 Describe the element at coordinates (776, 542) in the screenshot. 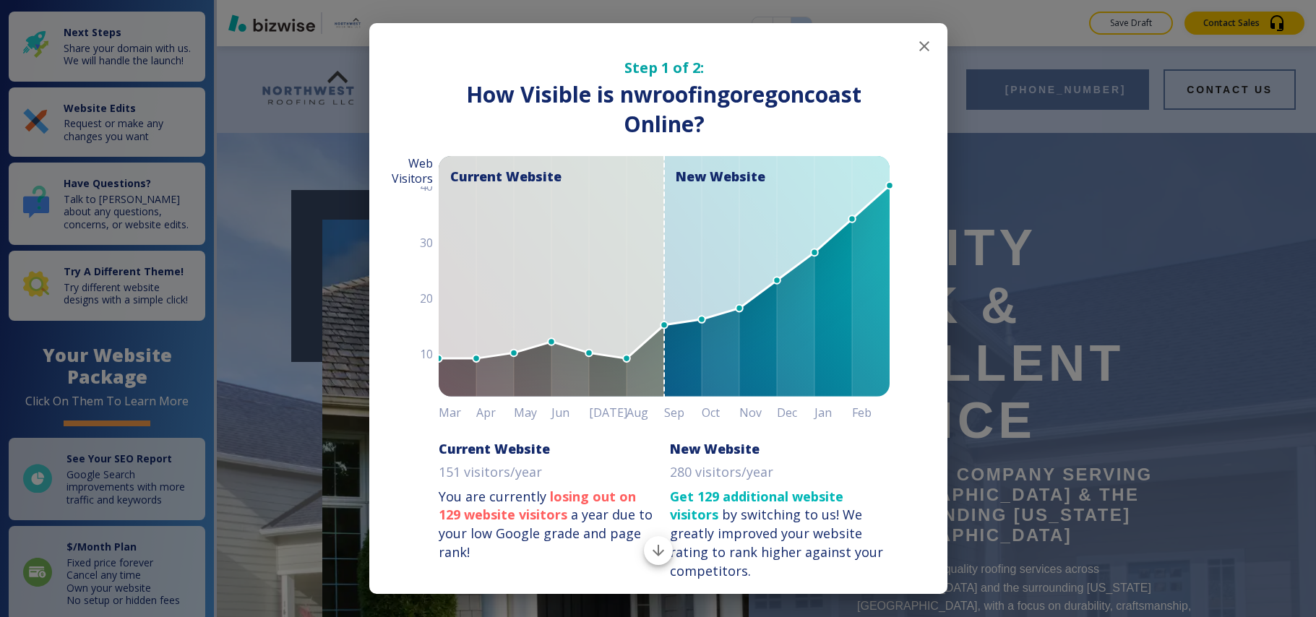

I see `div: We greatly improved your website rating to rank higher against your competitors.` at that location.